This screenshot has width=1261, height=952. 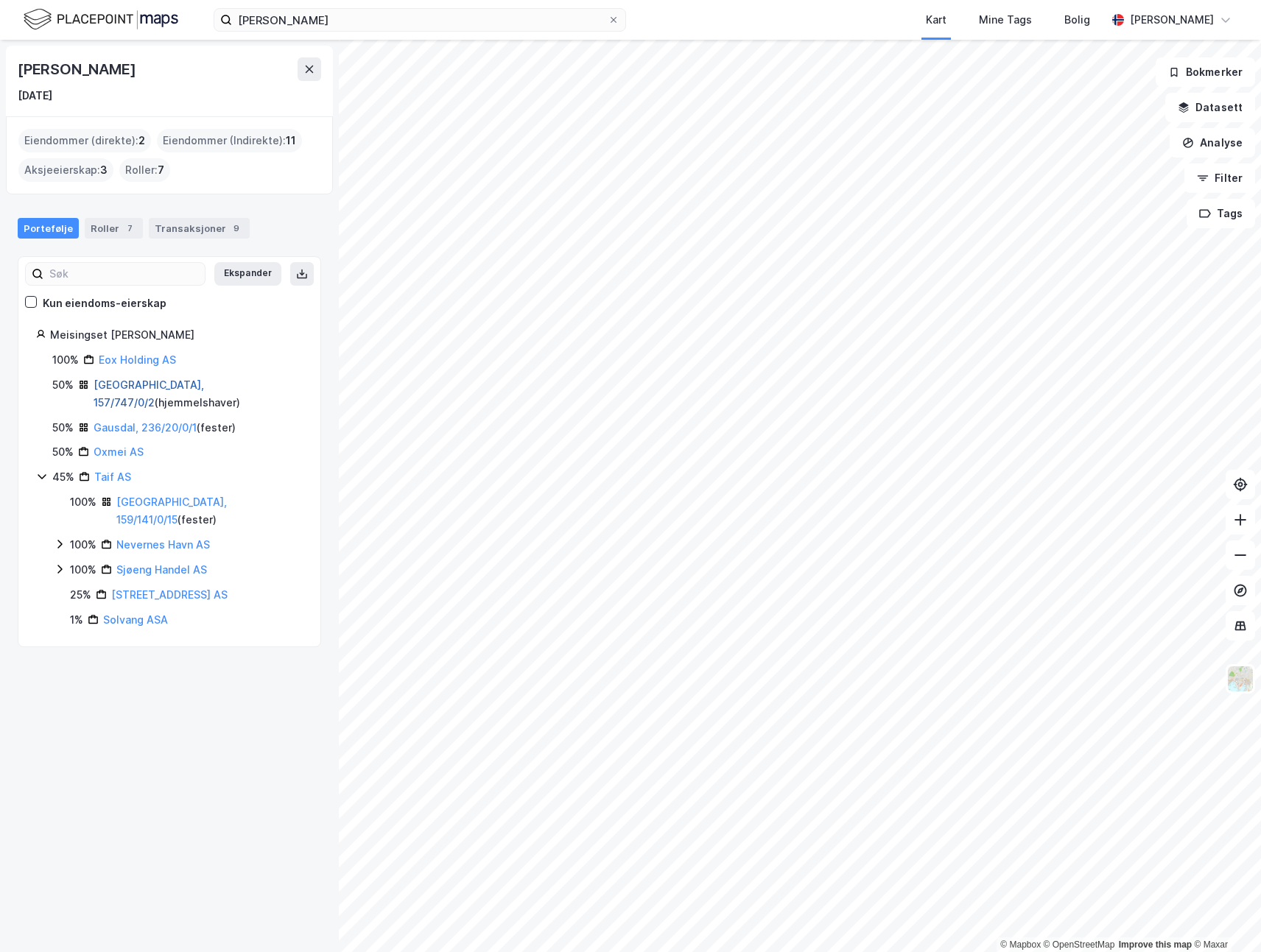 What do you see at coordinates (248, 274) in the screenshot?
I see `button: Ekspander` at bounding box center [248, 274].